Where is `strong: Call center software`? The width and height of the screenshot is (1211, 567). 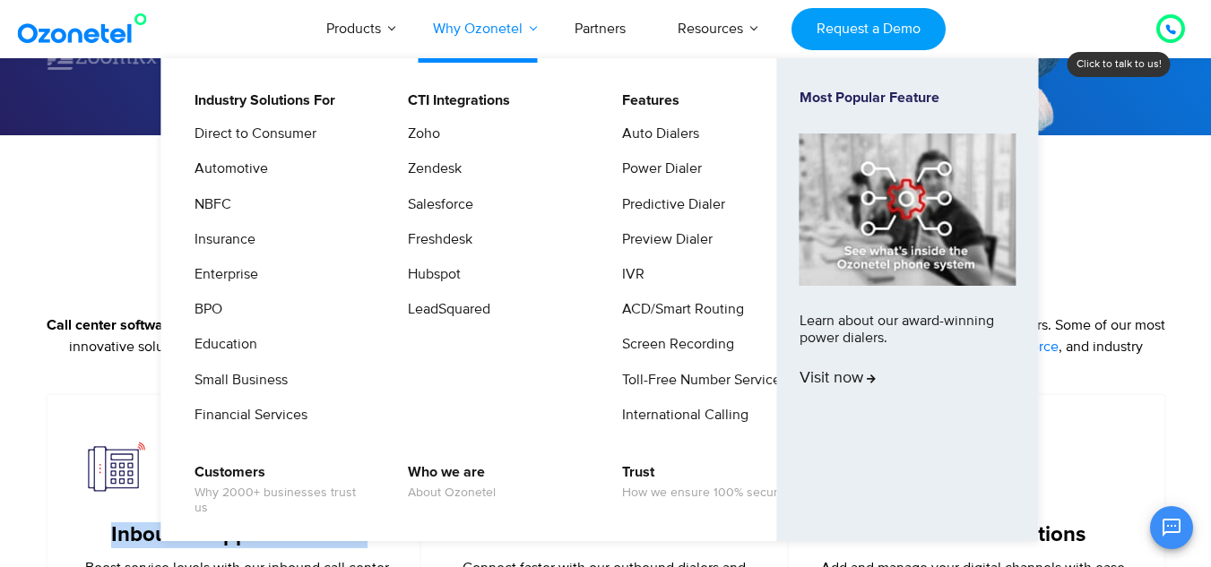
strong: Call center software is located at coordinates (111, 325).